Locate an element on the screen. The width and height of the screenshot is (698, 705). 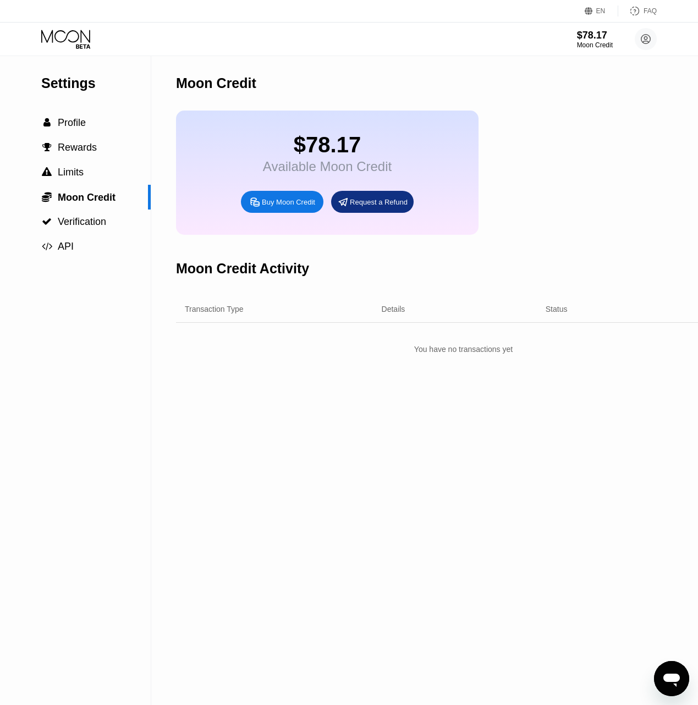
div: $78.17Moon Credit is located at coordinates (595, 39).